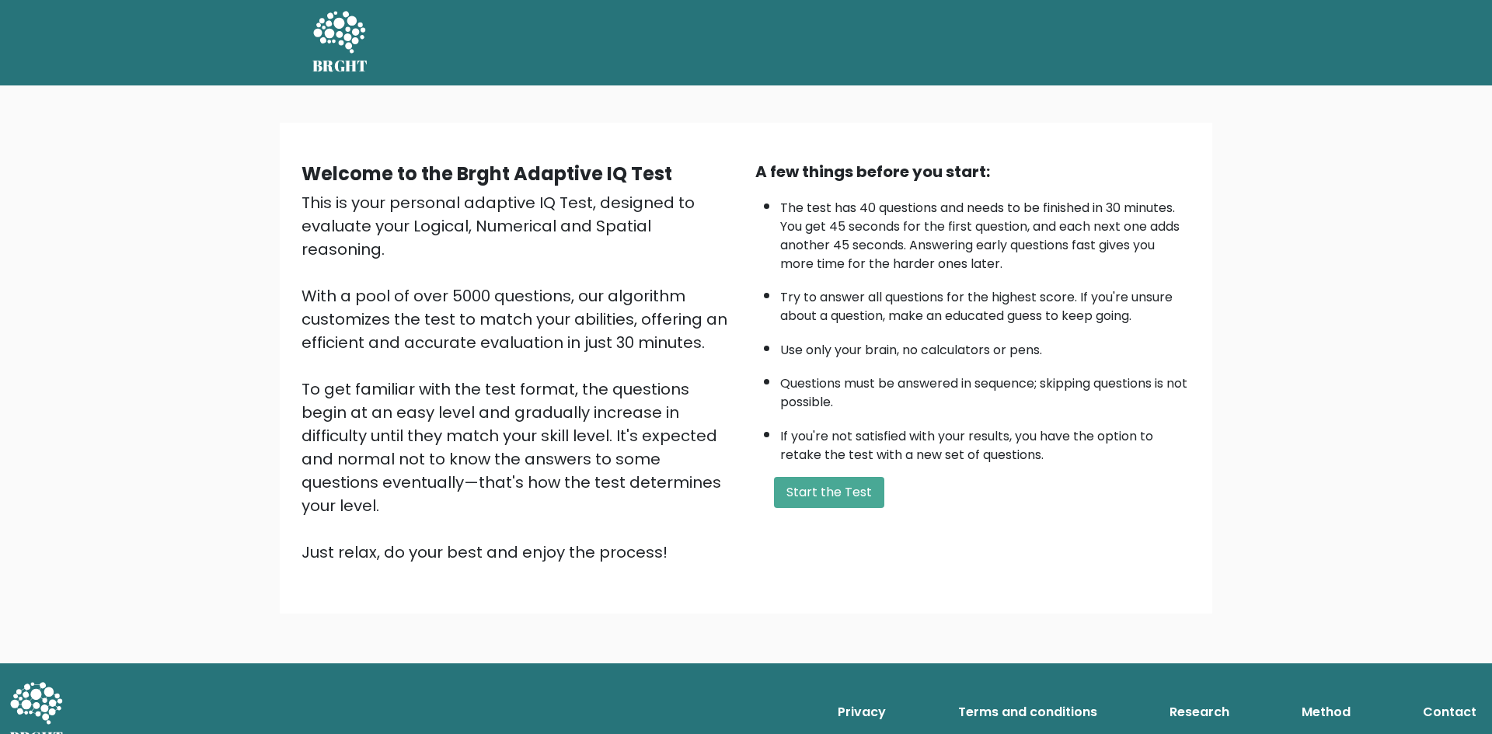  Describe the element at coordinates (985, 232) in the screenshot. I see `li: The test has 40 questions and needs to be finished in 30 minutes. You get 45 seconds for the firs...` at that location.